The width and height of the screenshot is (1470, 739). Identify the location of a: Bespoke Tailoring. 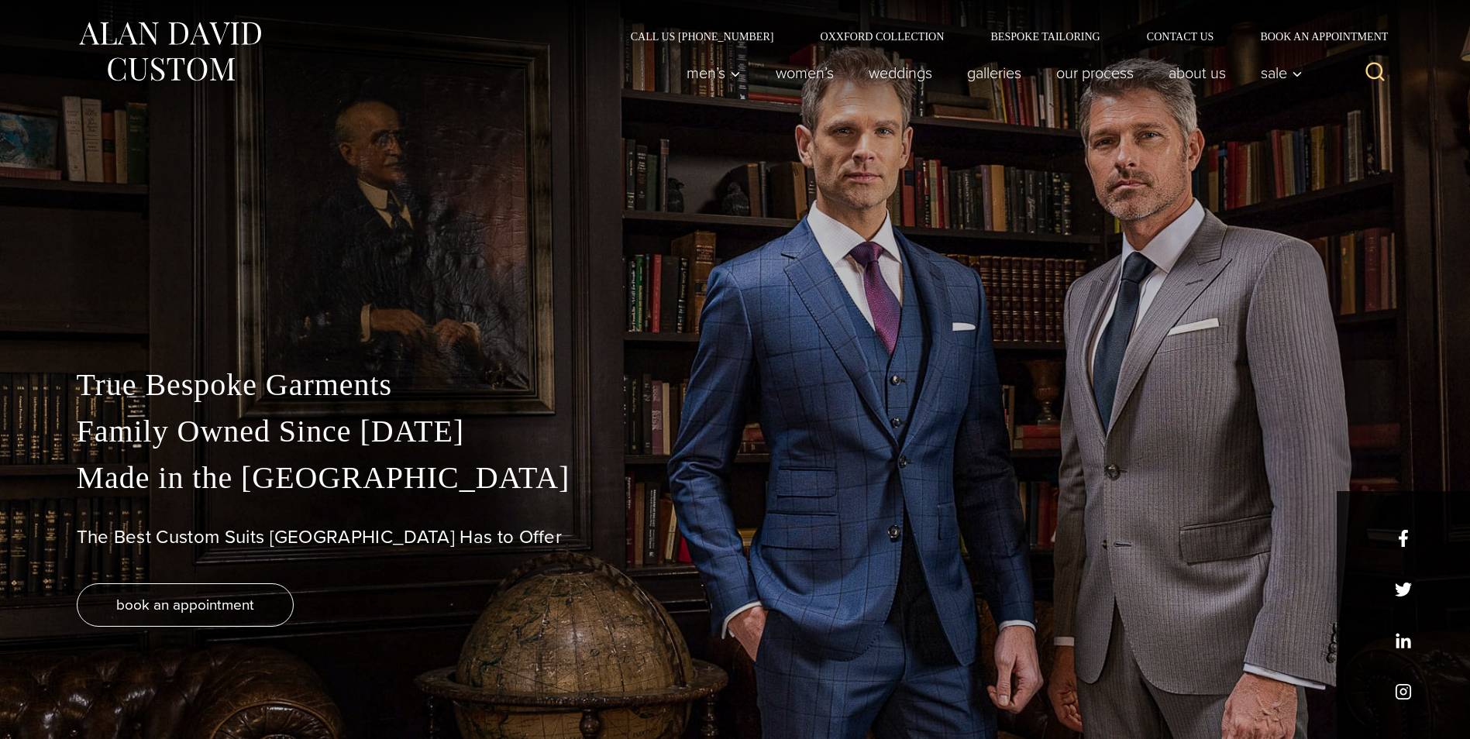
(1045, 36).